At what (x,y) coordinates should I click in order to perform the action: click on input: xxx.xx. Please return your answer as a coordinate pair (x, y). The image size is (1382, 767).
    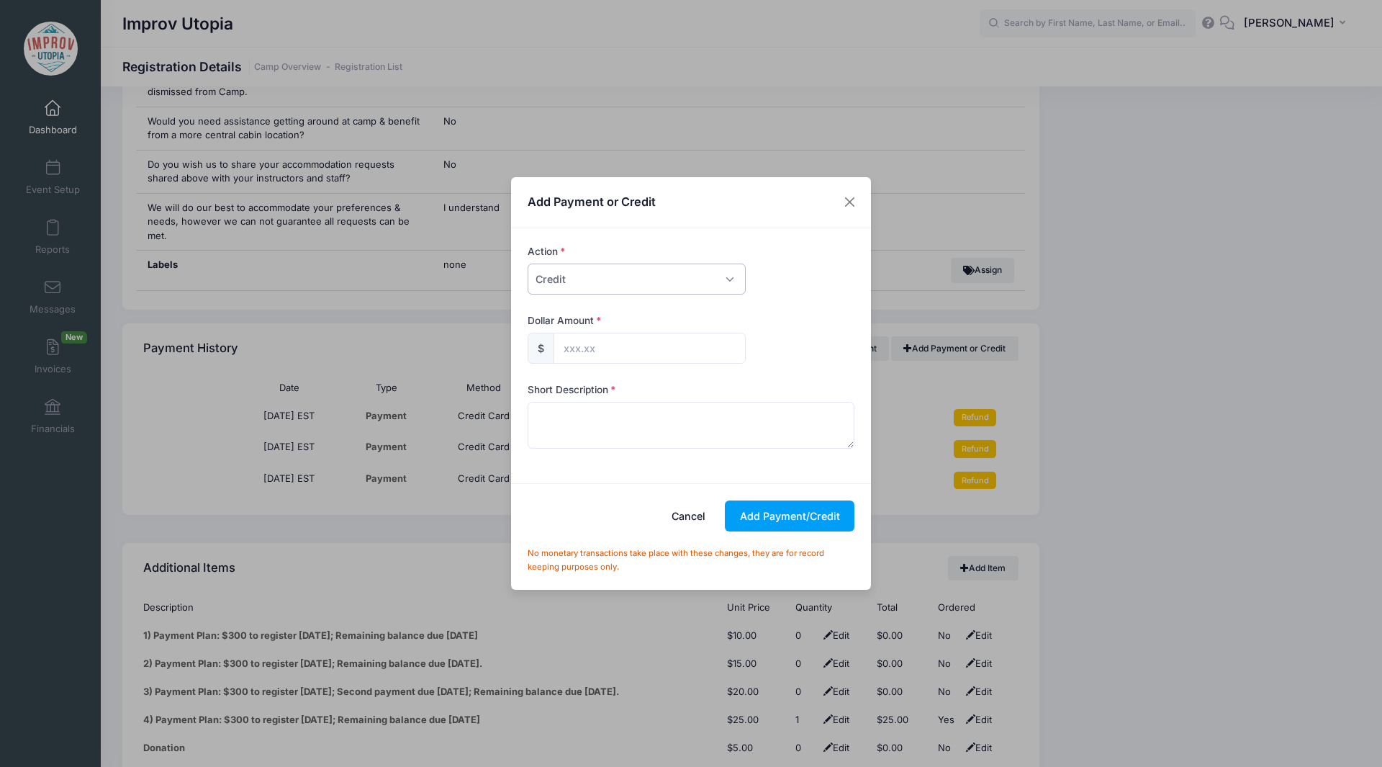
    Looking at the image, I should click on (649, 348).